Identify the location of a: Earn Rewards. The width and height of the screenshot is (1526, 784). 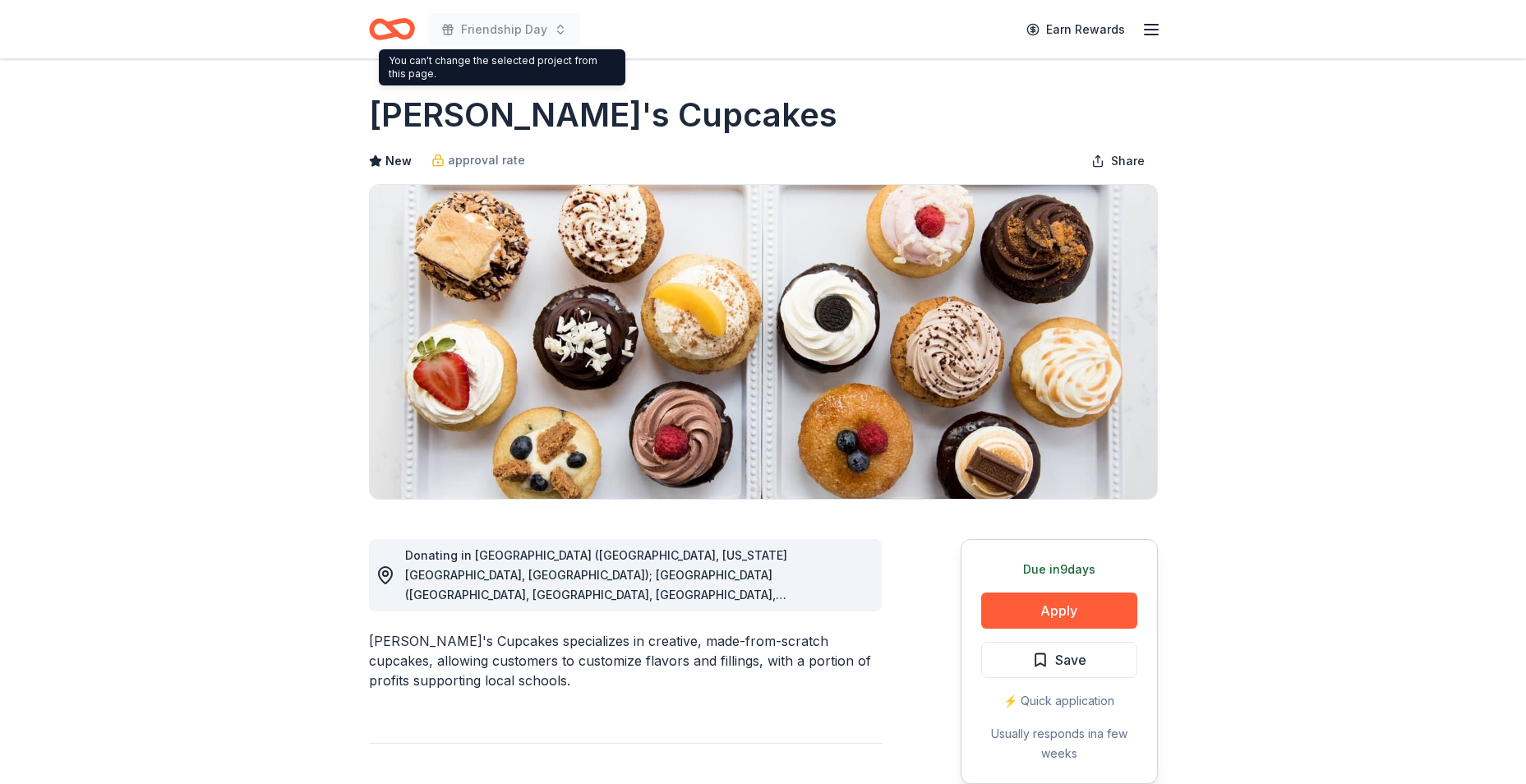
(1076, 29).